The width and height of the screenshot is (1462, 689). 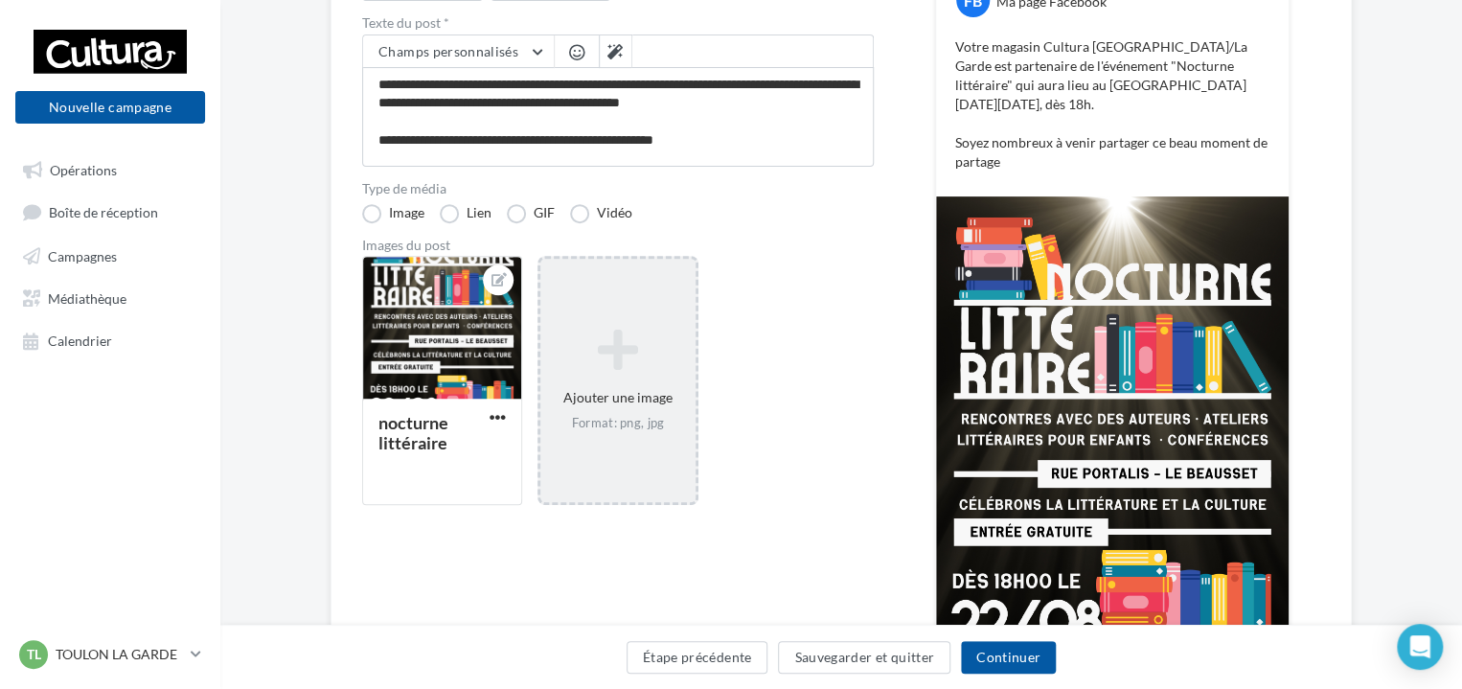 What do you see at coordinates (618, 189) in the screenshot?
I see `label: Type de média` at bounding box center [618, 189].